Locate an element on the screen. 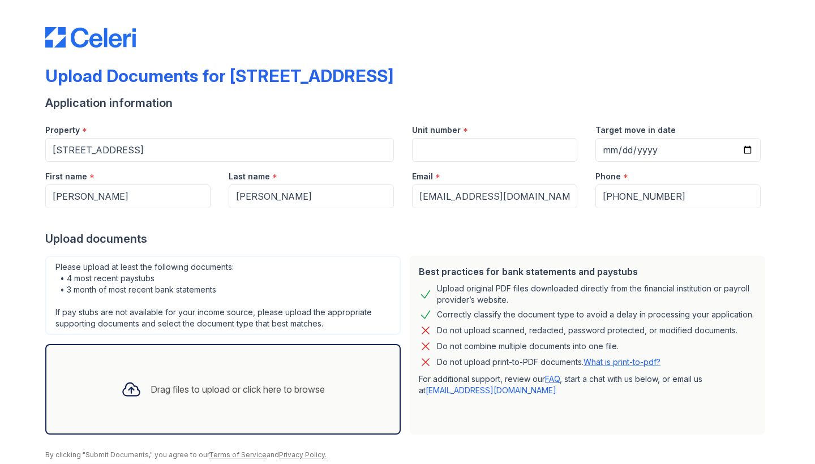  div: By clicking "Submit Documents," you agree to our and is located at coordinates (408, 455).